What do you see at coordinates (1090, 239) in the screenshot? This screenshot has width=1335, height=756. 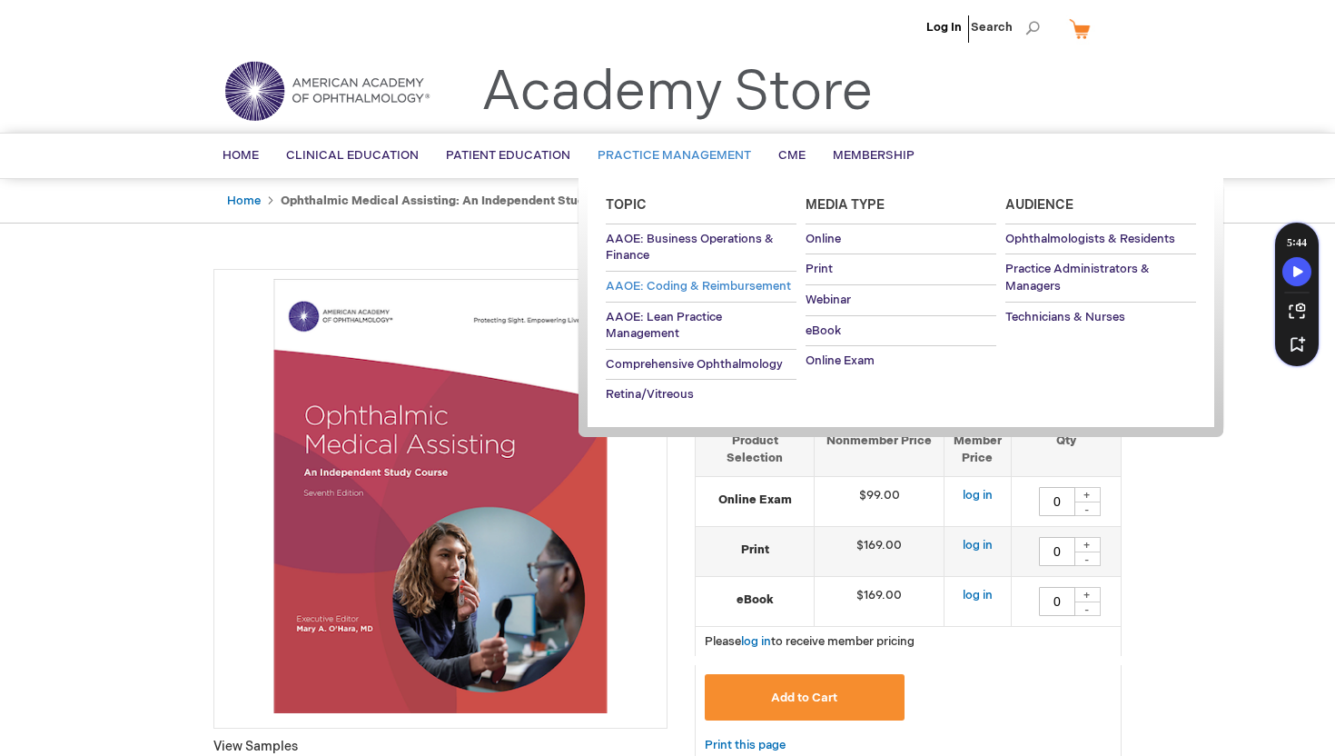 I see `span: Ophthalmologists & Residents` at bounding box center [1090, 239].